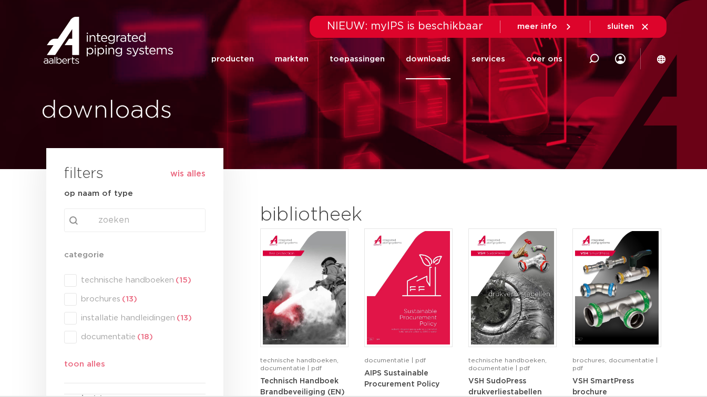  What do you see at coordinates (292, 59) in the screenshot?
I see `a: markten` at bounding box center [292, 59].